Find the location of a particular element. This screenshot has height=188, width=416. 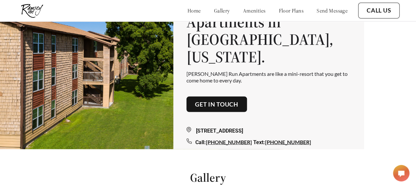

a: gallery is located at coordinates (222, 11).